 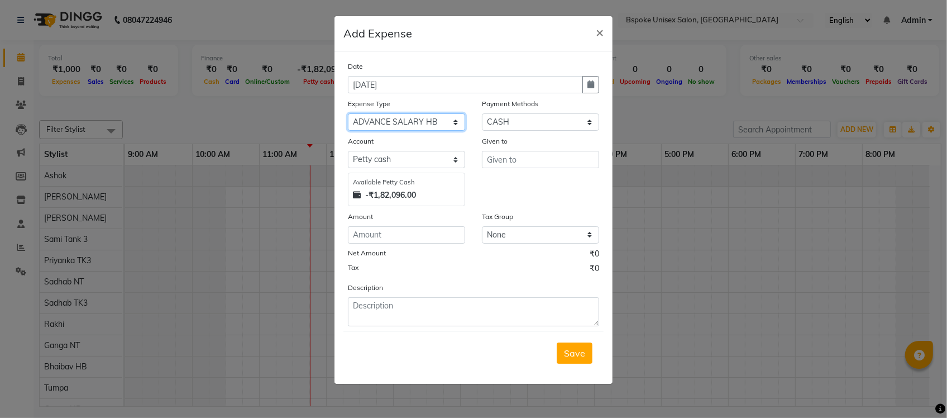 I want to click on label: Description, so click(x=365, y=288).